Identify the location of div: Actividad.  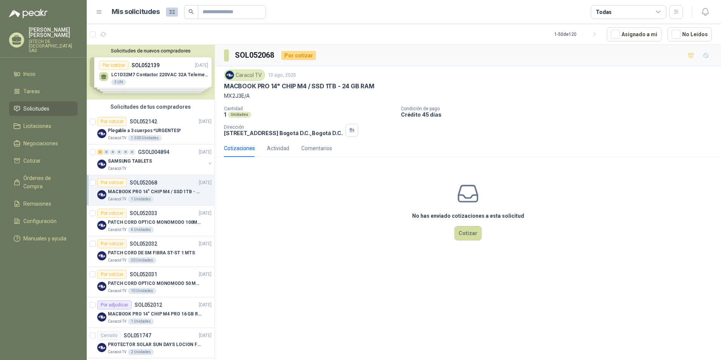
(278, 148).